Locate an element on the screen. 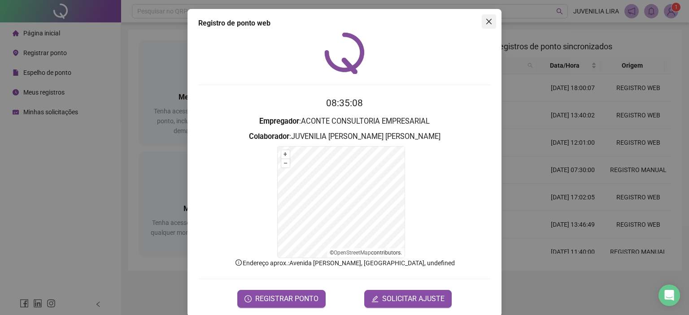 Image resolution: width=689 pixels, height=315 pixels. li: © contributors. is located at coordinates (366, 253).